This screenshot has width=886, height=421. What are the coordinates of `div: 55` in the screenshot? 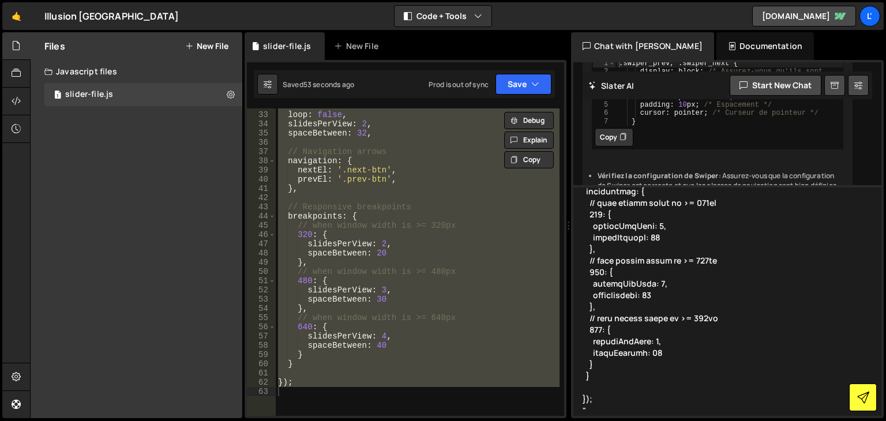 It's located at (261, 318).